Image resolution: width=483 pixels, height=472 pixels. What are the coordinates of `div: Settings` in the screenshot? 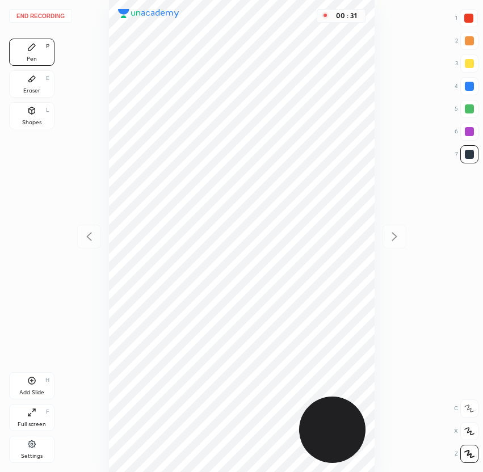 It's located at (32, 456).